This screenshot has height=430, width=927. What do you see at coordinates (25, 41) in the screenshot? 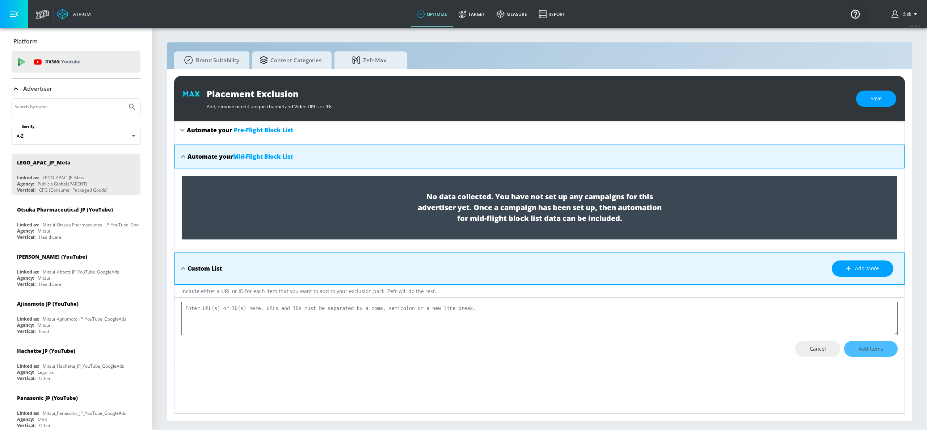
I see `p: Platform` at bounding box center [25, 41].